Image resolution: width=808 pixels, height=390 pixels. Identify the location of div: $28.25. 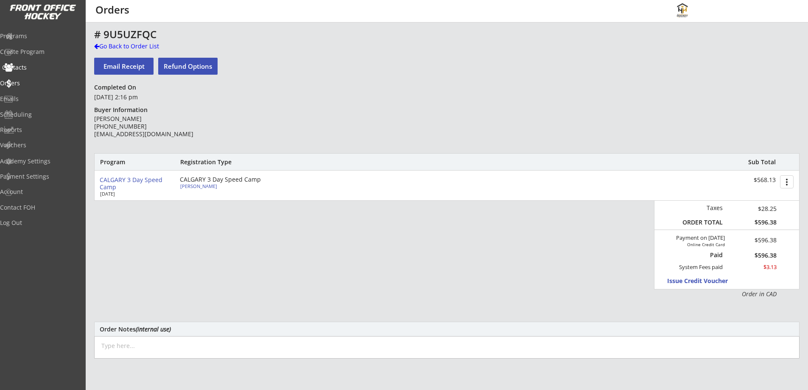
(752, 208).